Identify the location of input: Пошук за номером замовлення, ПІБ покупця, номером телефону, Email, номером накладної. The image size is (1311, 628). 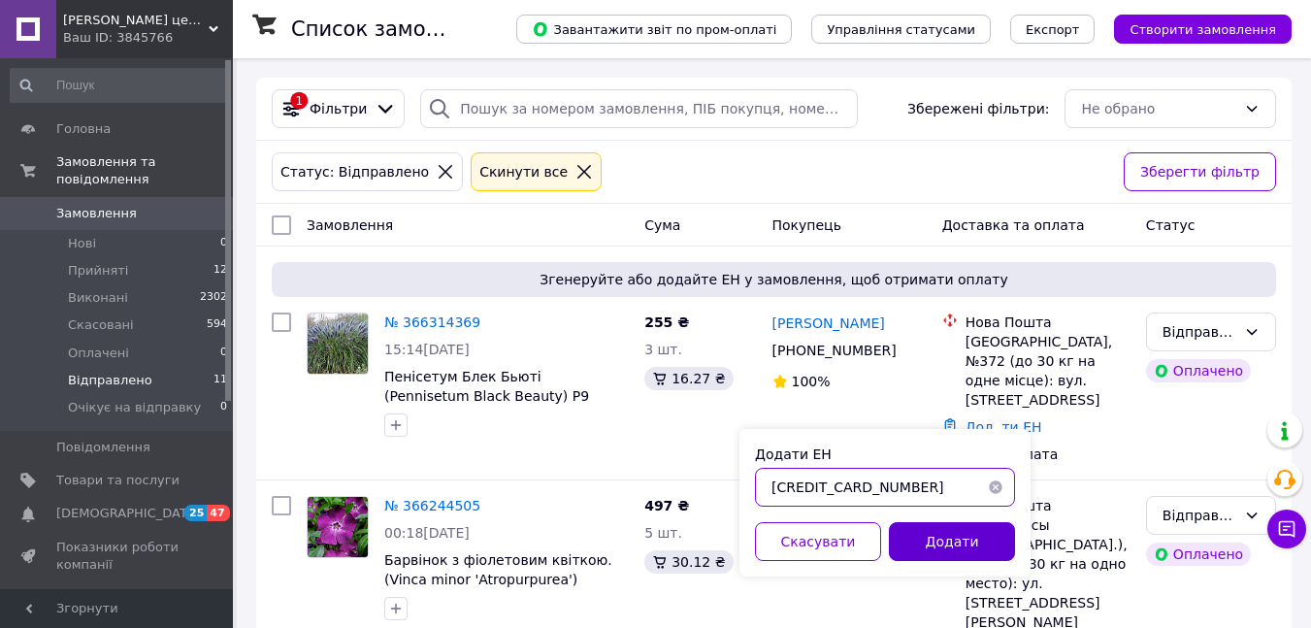
(639, 109).